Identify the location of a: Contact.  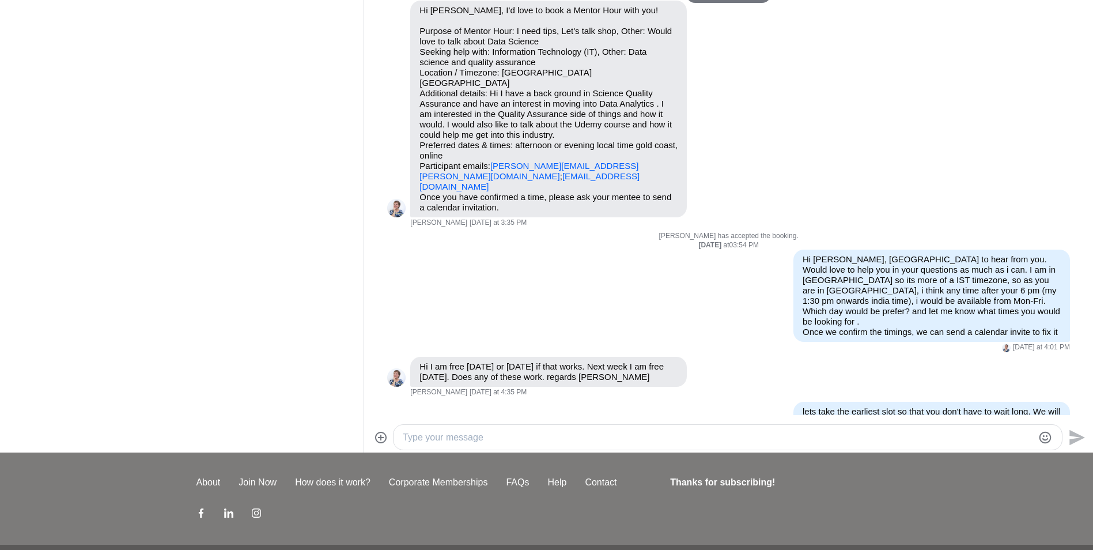
(600, 482).